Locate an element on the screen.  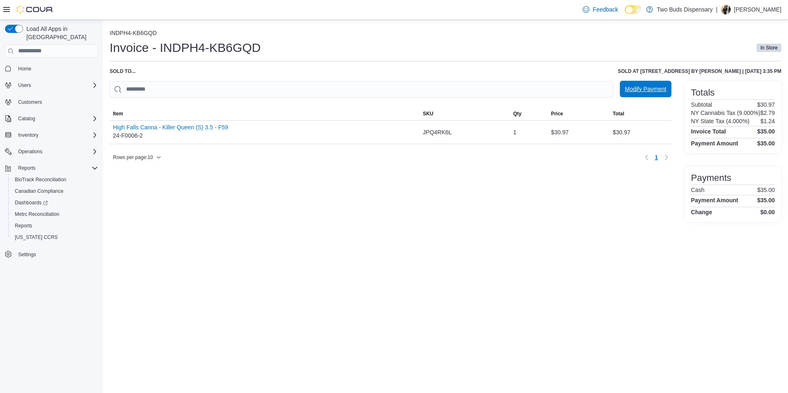
button: Customers is located at coordinates (52, 102).